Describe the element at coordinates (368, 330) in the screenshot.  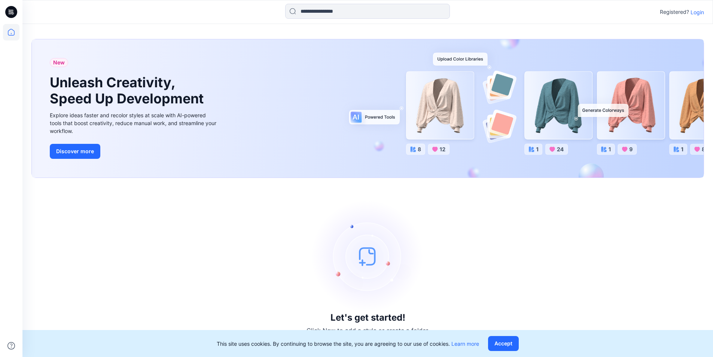
I see `p: Click New to add a style or create a folder.` at that location.